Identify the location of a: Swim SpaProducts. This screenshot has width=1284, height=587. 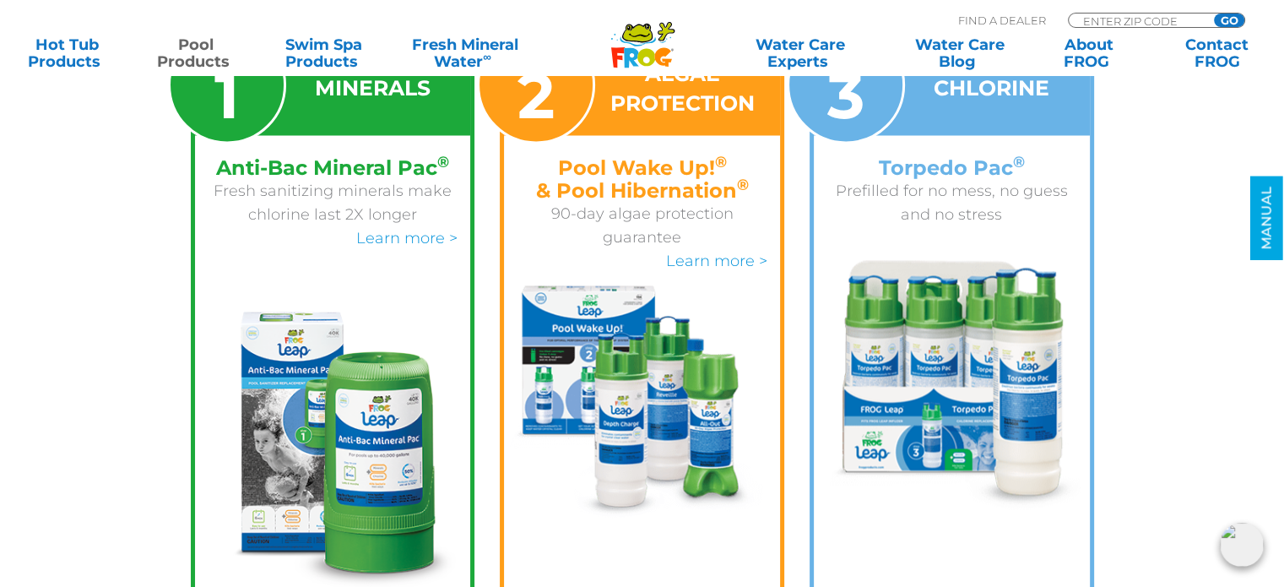
(324, 53).